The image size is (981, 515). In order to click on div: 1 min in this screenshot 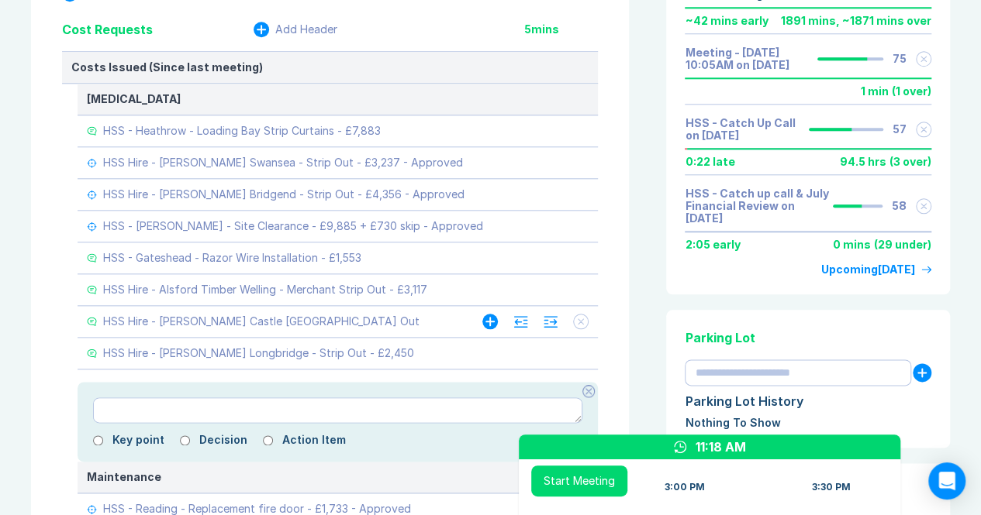, I will do `click(874, 91)`.